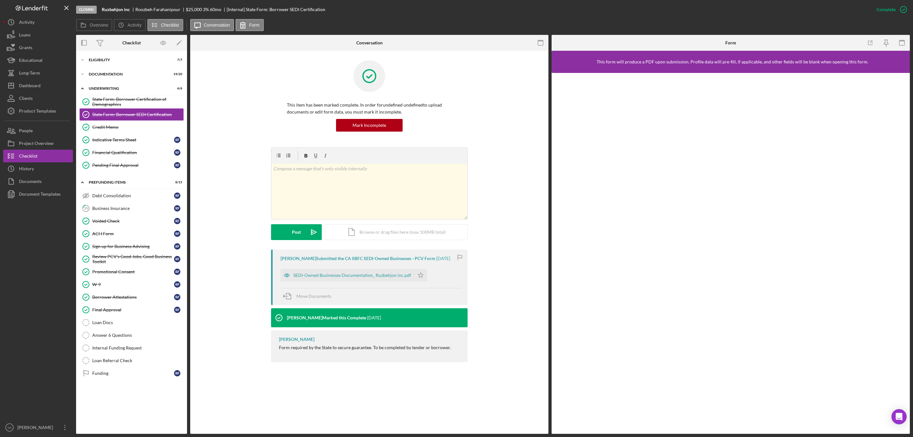  What do you see at coordinates (206, 10) in the screenshot?
I see `div: 3 %` at bounding box center [206, 10].